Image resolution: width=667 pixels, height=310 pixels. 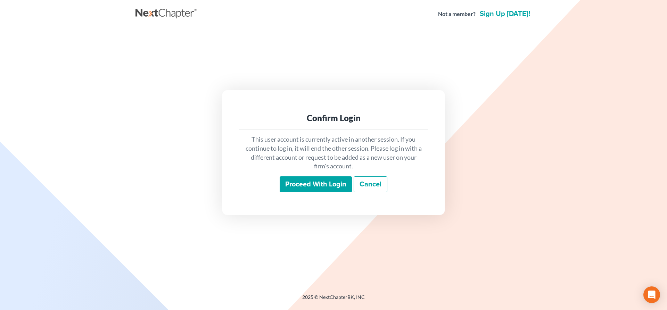 What do you see at coordinates (334, 153) in the screenshot?
I see `p: This user account is currently active in another session. If you continue to log in, it will end ...` at bounding box center [334, 153].